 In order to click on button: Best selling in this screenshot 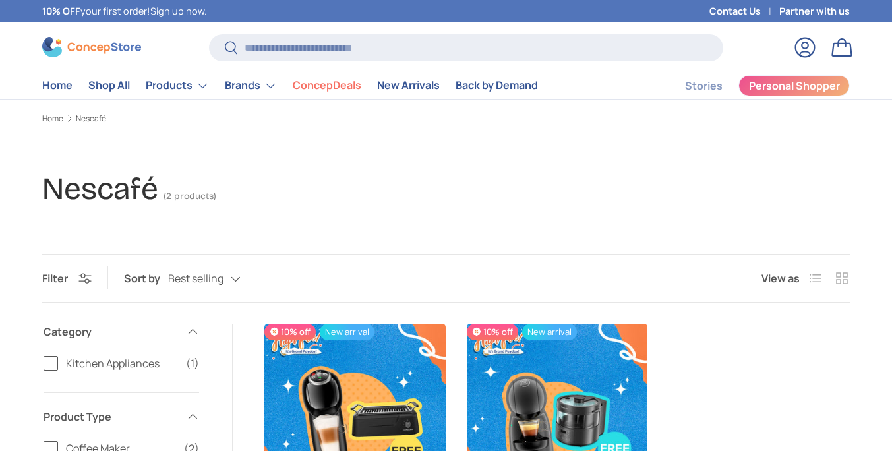, I will do `click(218, 278)`.